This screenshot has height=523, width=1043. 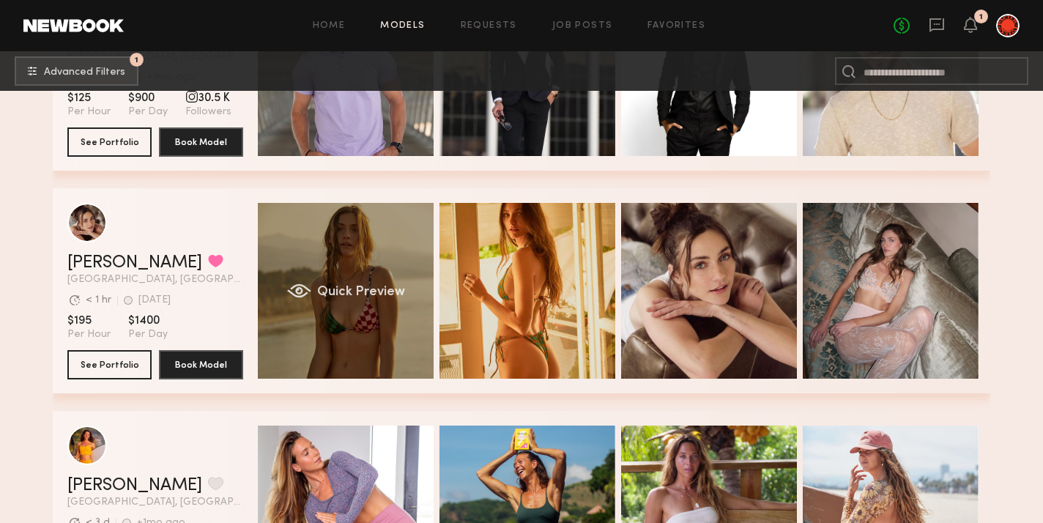 What do you see at coordinates (76, 71) in the screenshot?
I see `button: 1Advanced Filters` at bounding box center [76, 71].